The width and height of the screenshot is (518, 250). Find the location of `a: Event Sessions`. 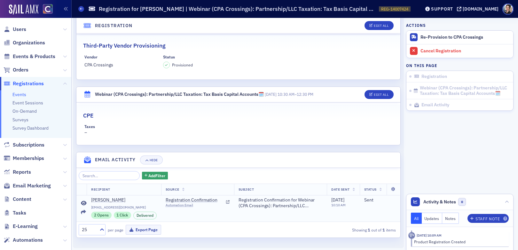

a: Event Sessions is located at coordinates (28, 103).